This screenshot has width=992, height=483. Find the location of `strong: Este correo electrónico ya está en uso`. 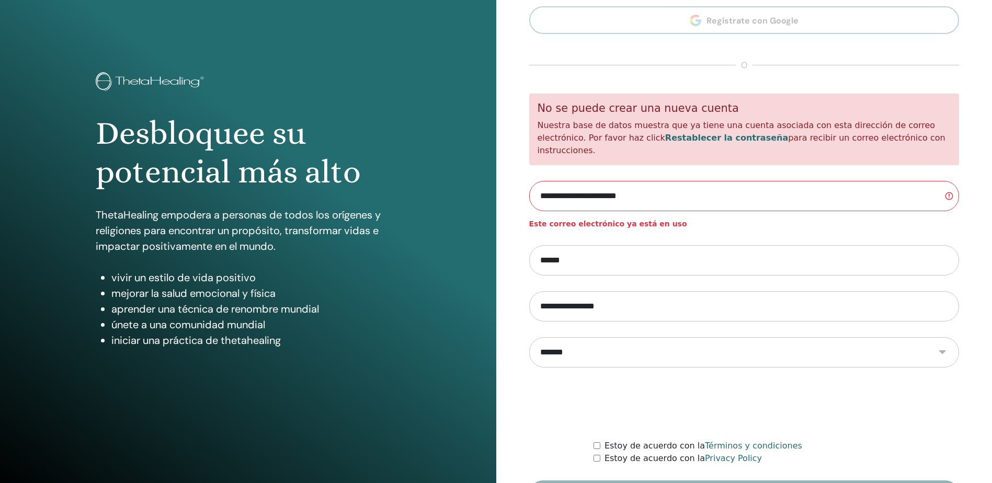

strong: Este correo electrónico ya está en uso is located at coordinates (608, 224).